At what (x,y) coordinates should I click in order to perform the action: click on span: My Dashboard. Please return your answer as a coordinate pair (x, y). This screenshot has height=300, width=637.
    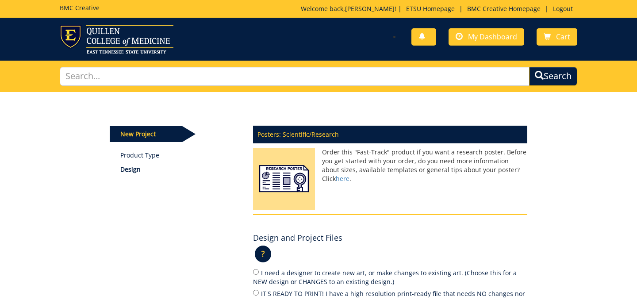
    Looking at the image, I should click on (492, 37).